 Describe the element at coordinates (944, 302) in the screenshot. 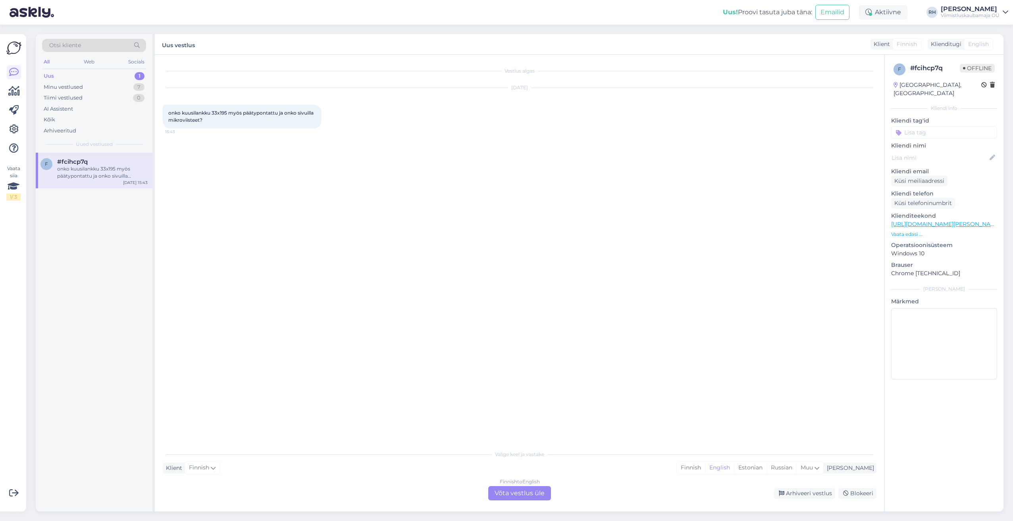

I see `p: Märkmed` at that location.